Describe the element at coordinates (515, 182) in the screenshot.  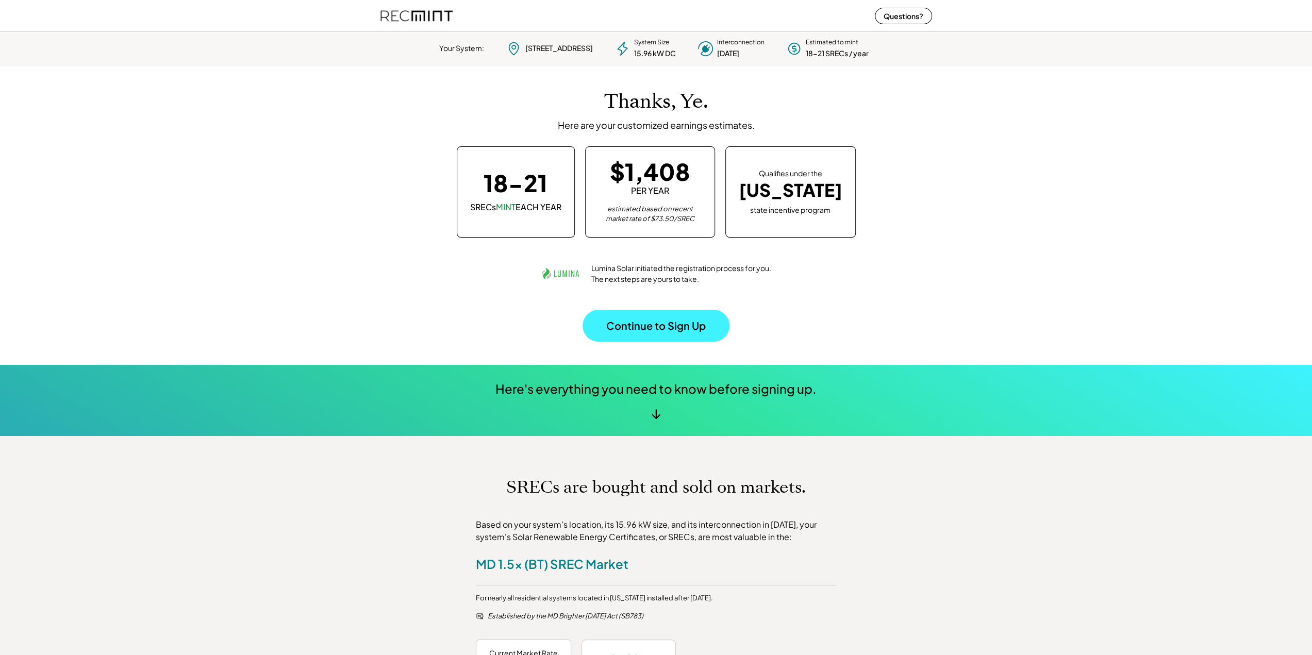
I see `div: 18-21` at that location.